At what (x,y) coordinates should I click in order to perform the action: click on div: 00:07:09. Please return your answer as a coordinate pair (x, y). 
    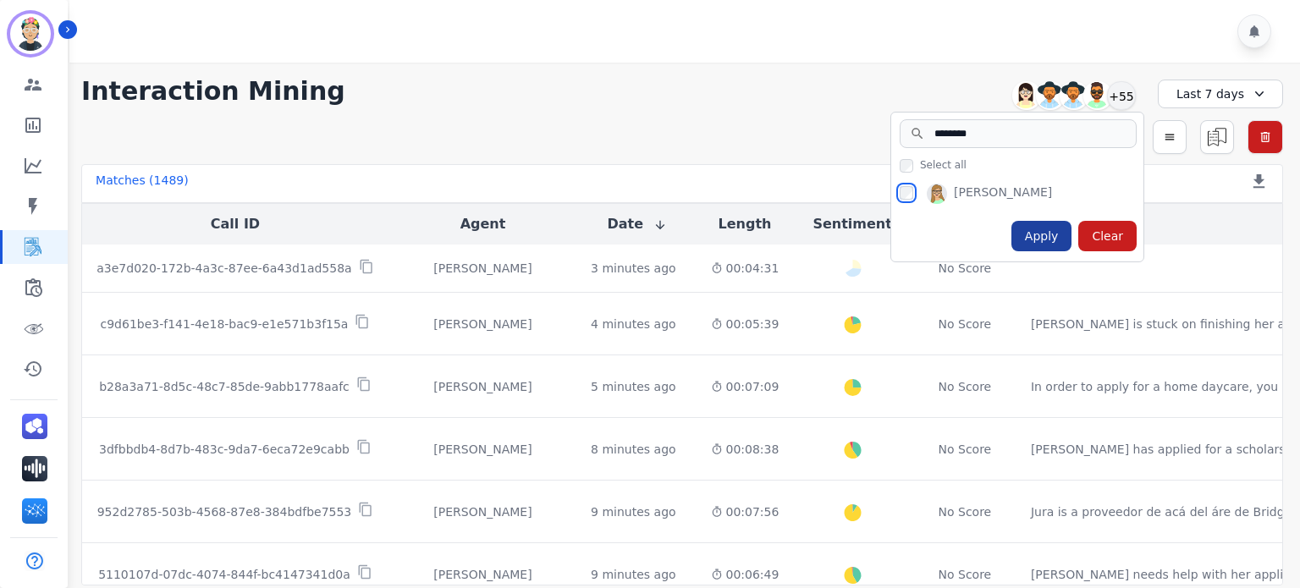
    Looking at the image, I should click on (745, 387).